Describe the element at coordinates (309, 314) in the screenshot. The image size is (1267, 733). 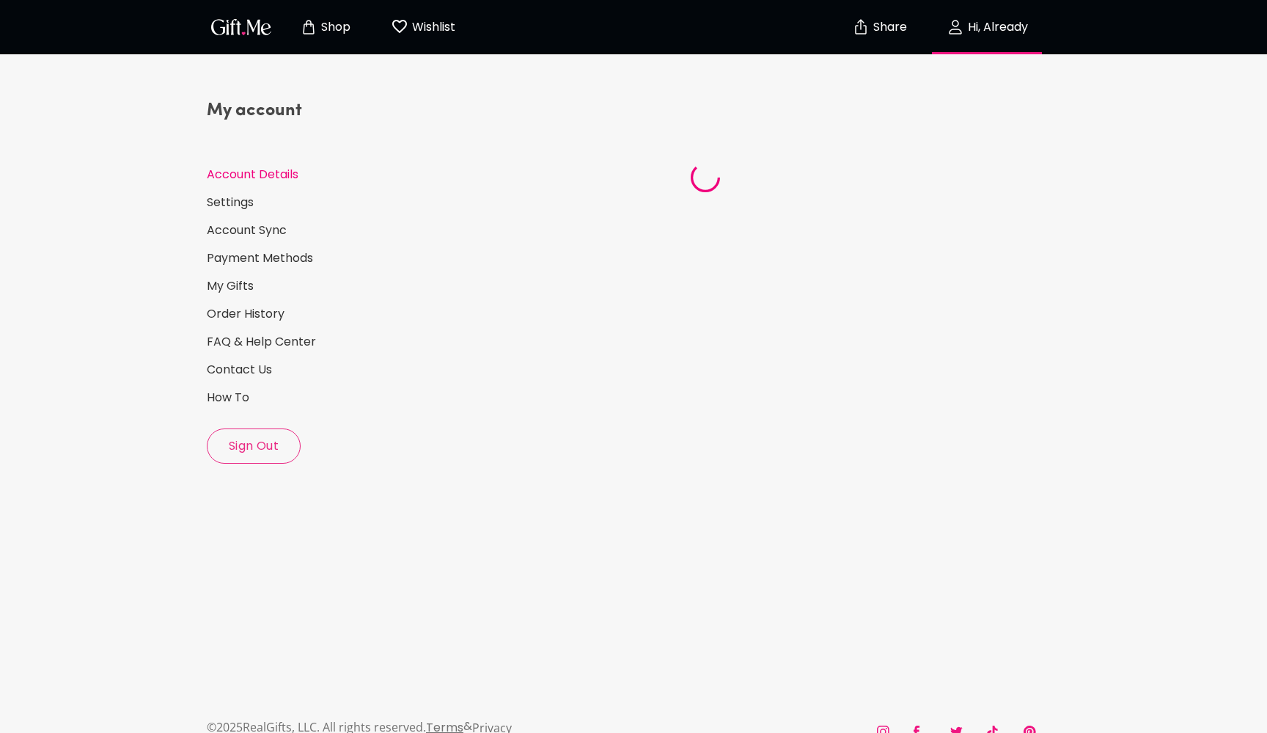
I see `a: Order History` at that location.